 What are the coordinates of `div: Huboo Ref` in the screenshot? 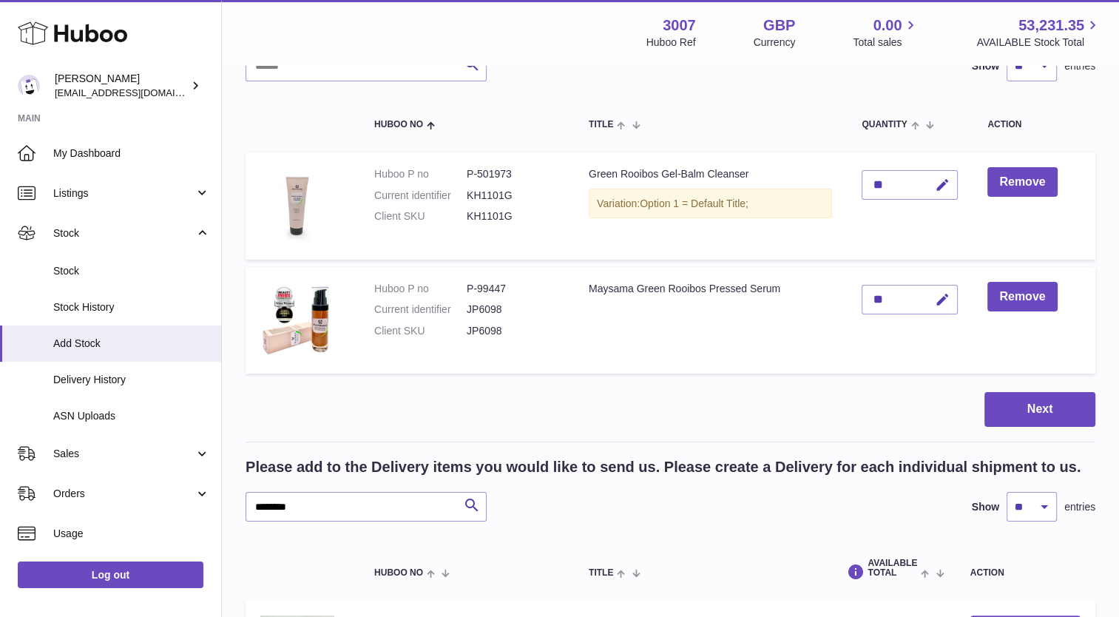 It's located at (671, 42).